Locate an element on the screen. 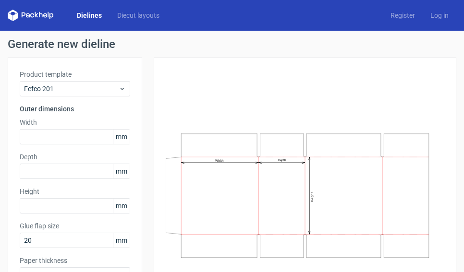  label: Product template is located at coordinates (75, 74).